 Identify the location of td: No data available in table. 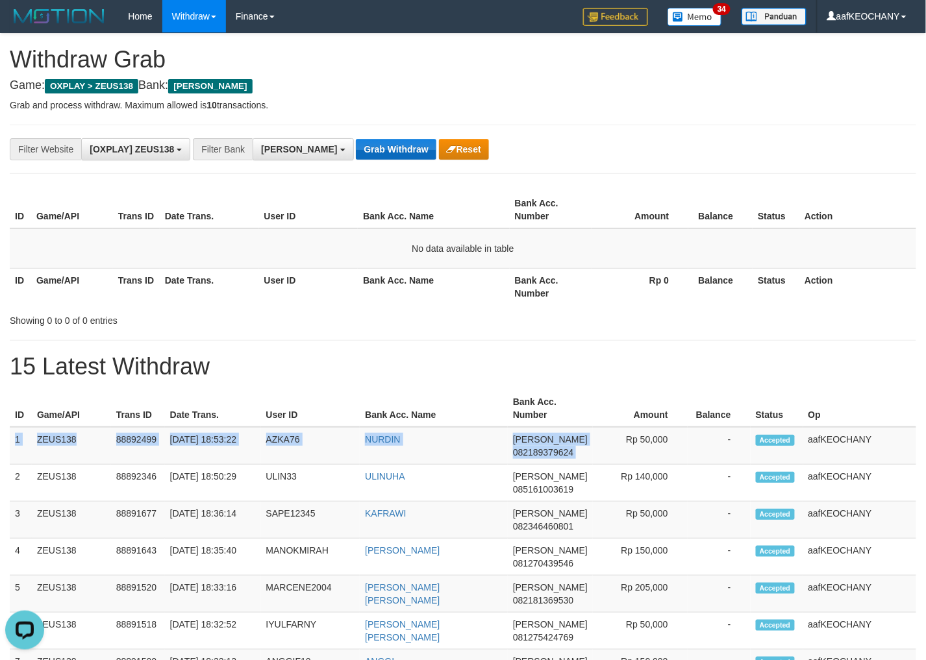
(463, 249).